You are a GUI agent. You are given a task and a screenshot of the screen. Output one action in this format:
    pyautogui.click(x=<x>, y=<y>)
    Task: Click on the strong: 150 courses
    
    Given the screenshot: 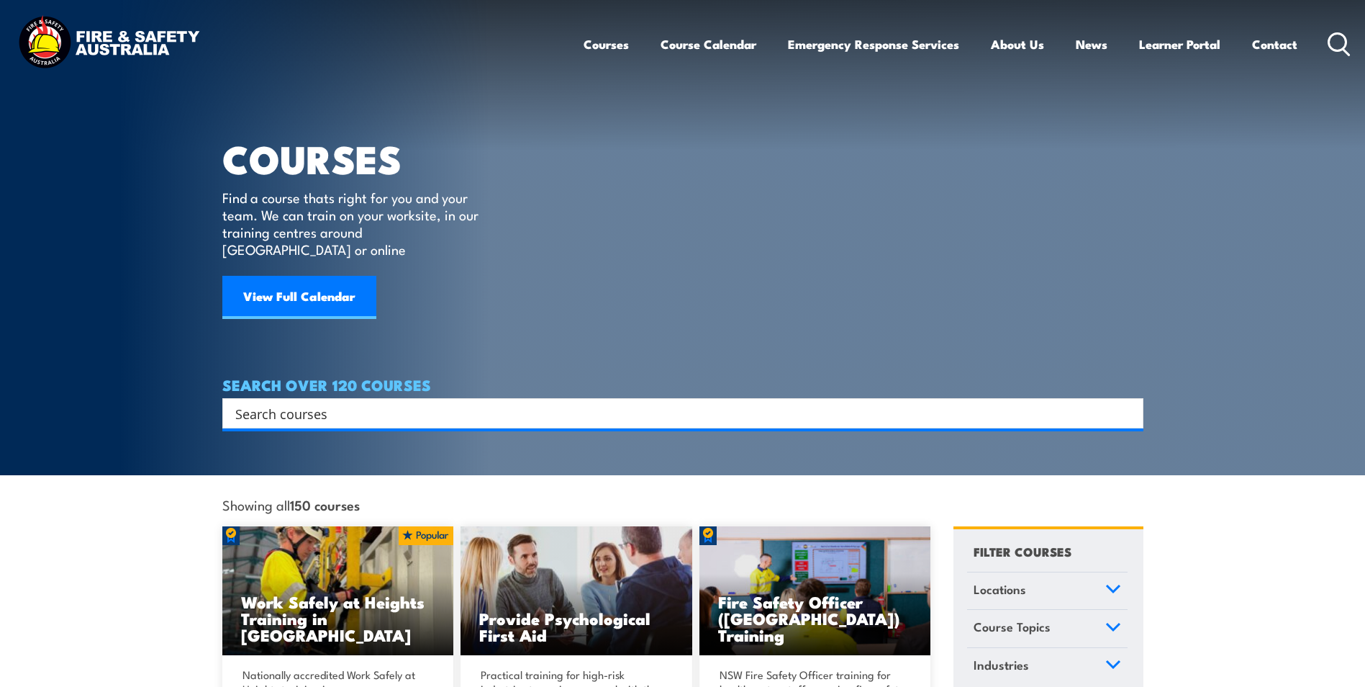 What is the action you would take?
    pyautogui.click(x=325, y=504)
    